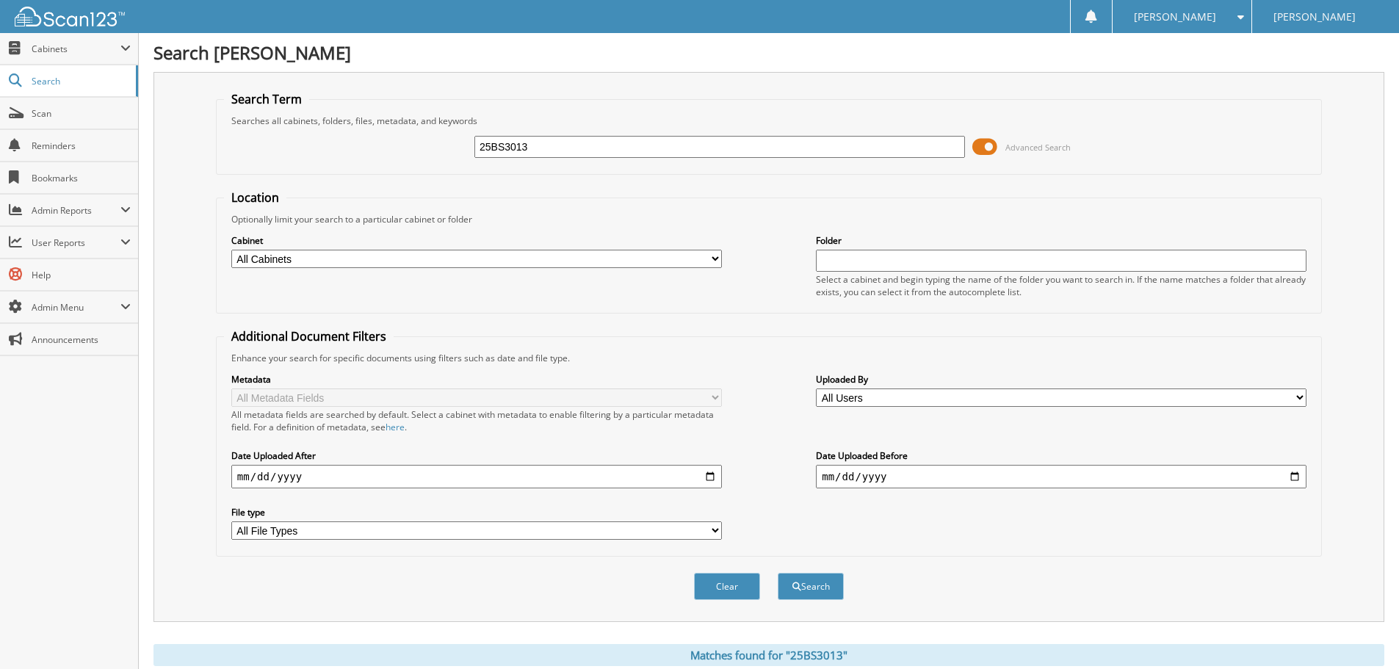  What do you see at coordinates (76, 242) in the screenshot?
I see `span: User Reports` at bounding box center [76, 242].